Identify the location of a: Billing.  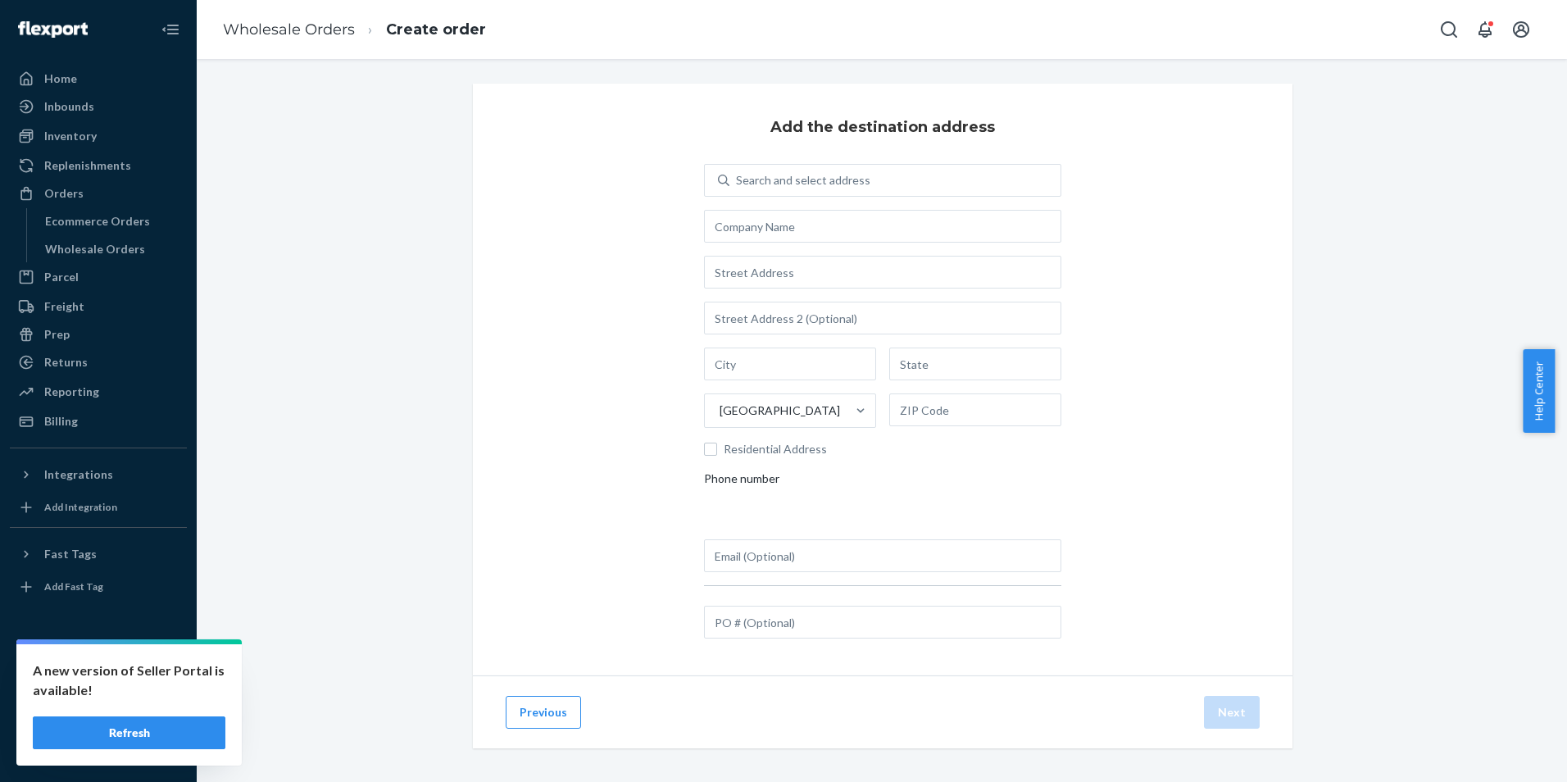
(98, 421).